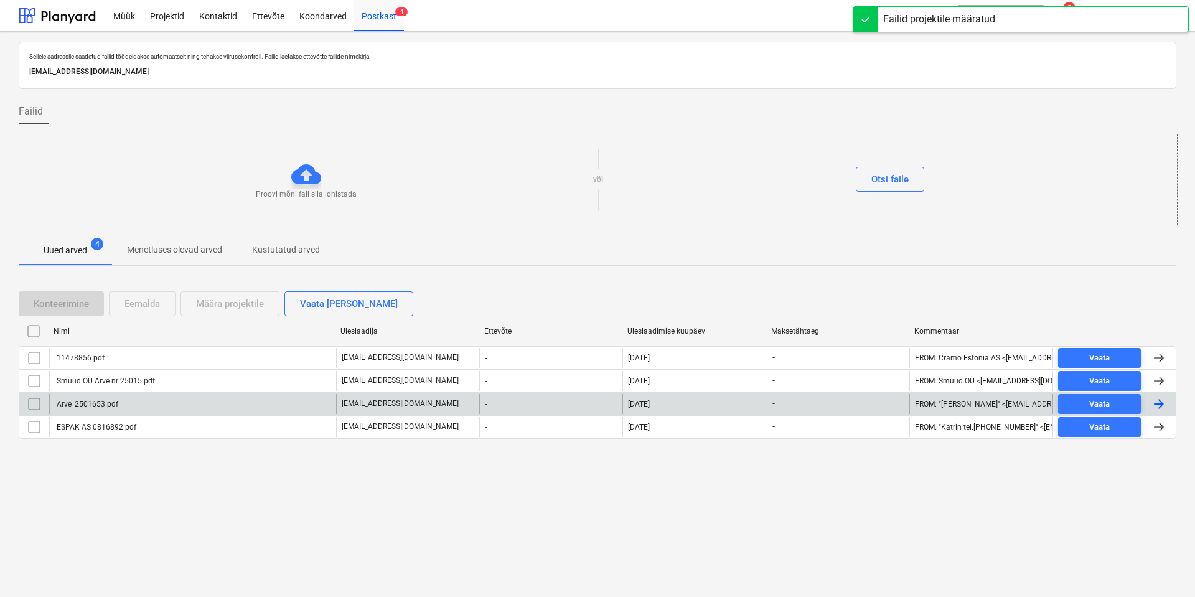 This screenshot has width=1195, height=597. What do you see at coordinates (694, 331) in the screenshot?
I see `div: Üleslaadimise kuupäev` at bounding box center [694, 331].